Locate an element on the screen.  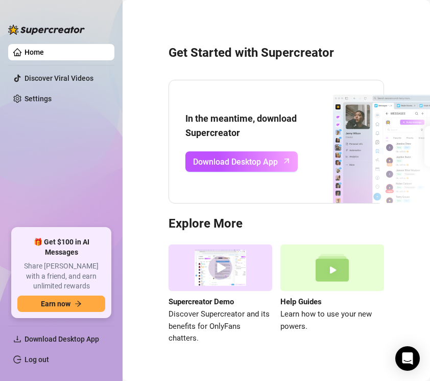
span: Earn now is located at coordinates (56, 303).